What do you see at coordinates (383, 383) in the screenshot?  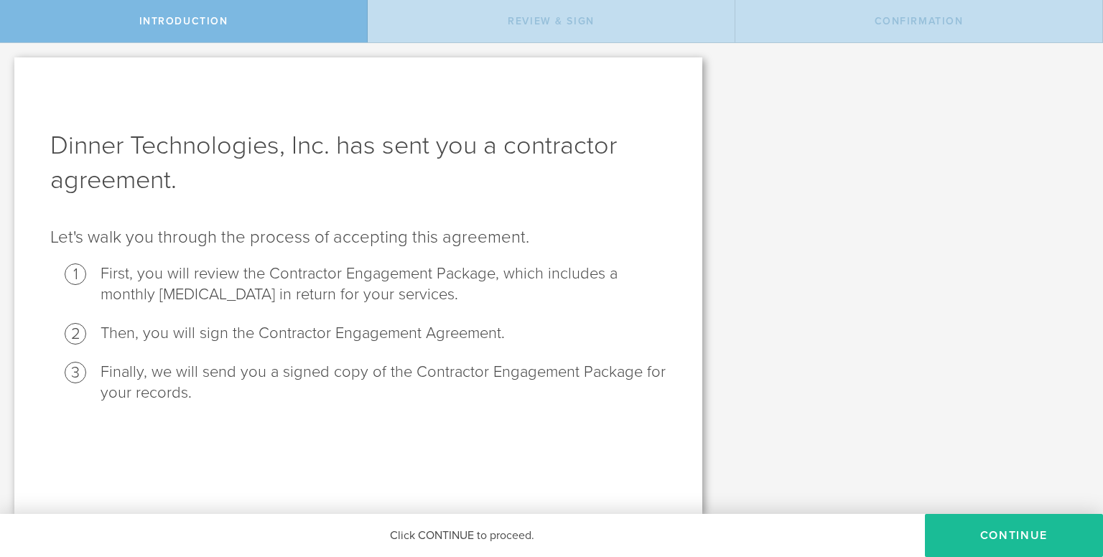 I see `li: Finally, we will send you a signed copy of the Contractor Engagement Package for your records.` at bounding box center [383, 383].